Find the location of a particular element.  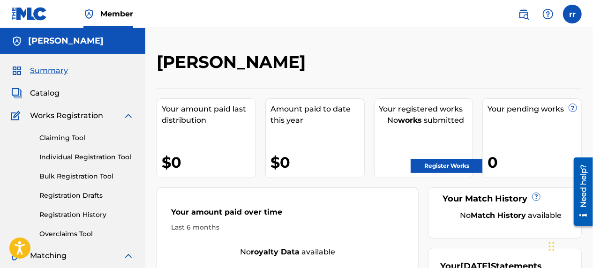

strong: Match History is located at coordinates (498, 215).